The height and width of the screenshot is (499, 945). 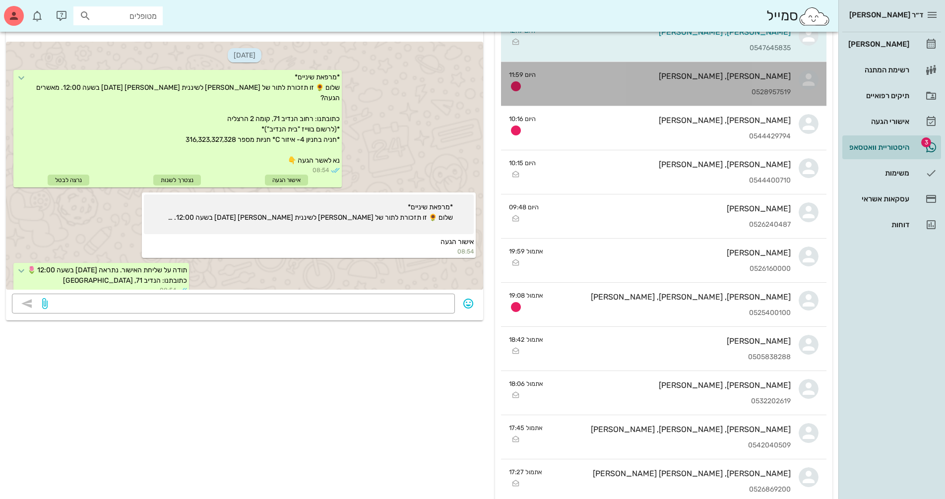 What do you see at coordinates (457, 242) in the screenshot?
I see `span: אישור הגעה` at bounding box center [457, 242].